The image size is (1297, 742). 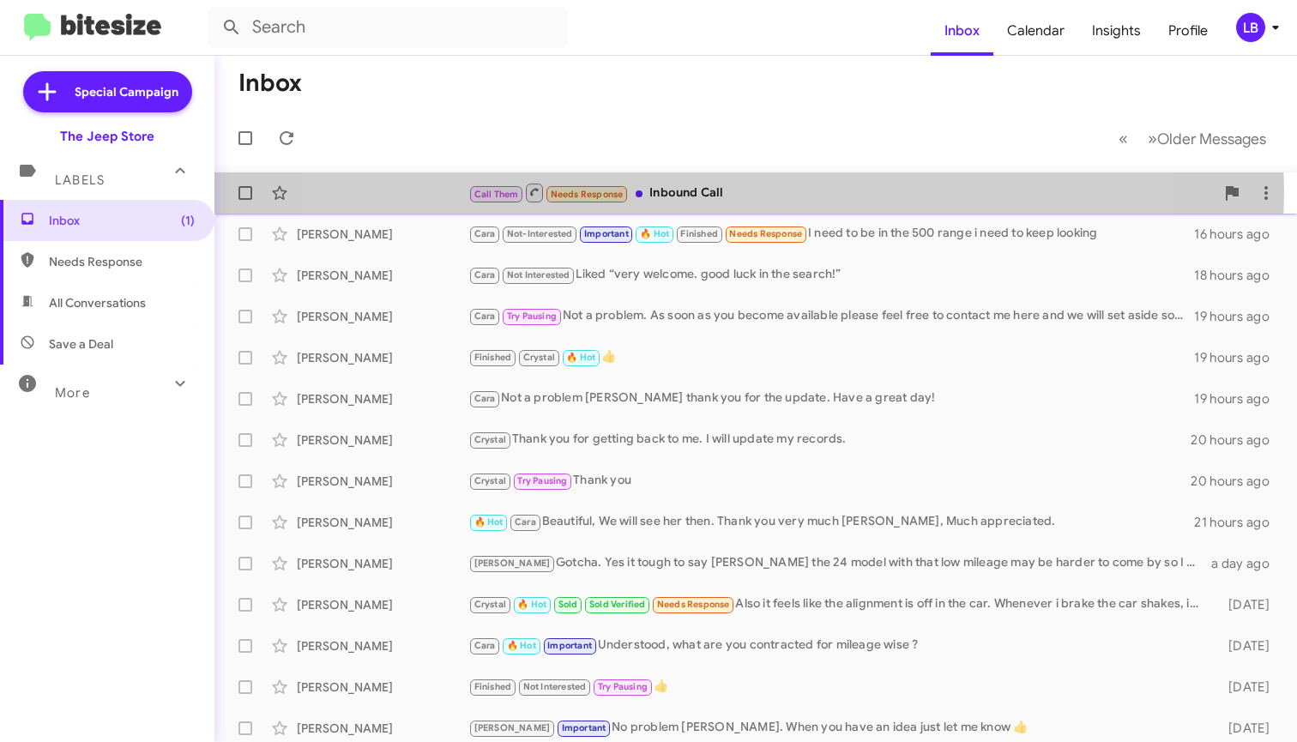 What do you see at coordinates (1035, 31) in the screenshot?
I see `span: Calendar` at bounding box center [1035, 31].